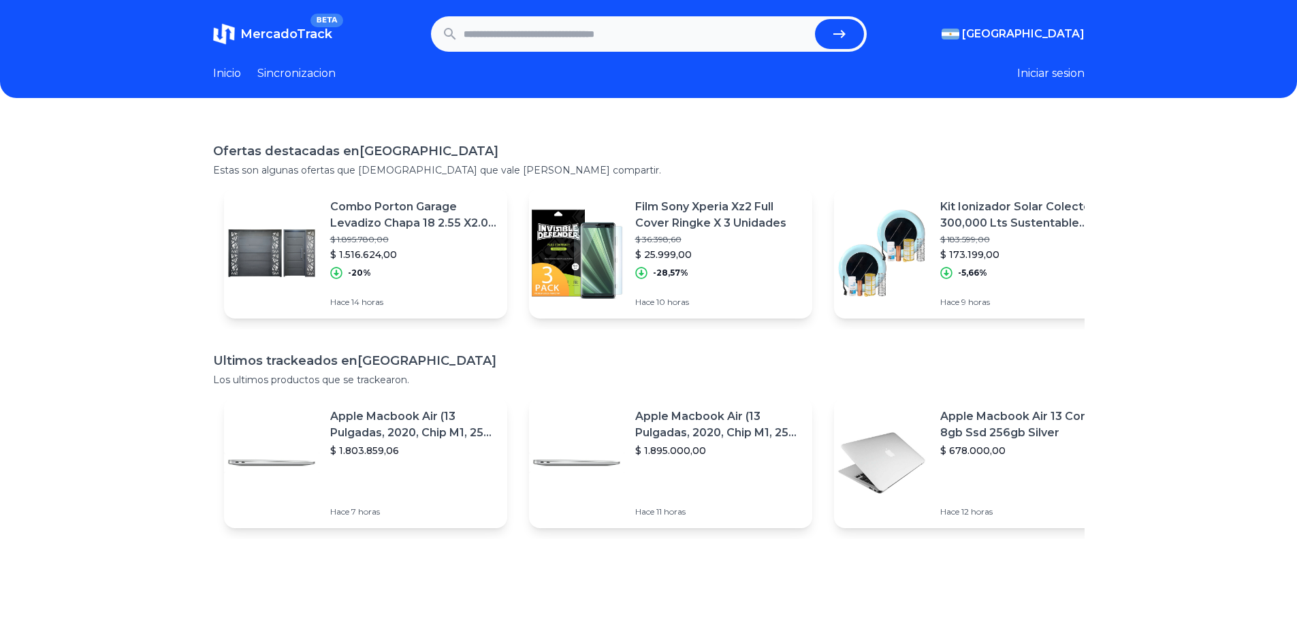  Describe the element at coordinates (1023, 425) in the screenshot. I see `p: Apple Macbook Air 13 Core I5 8gb Ssd 256gb Silver` at that location.